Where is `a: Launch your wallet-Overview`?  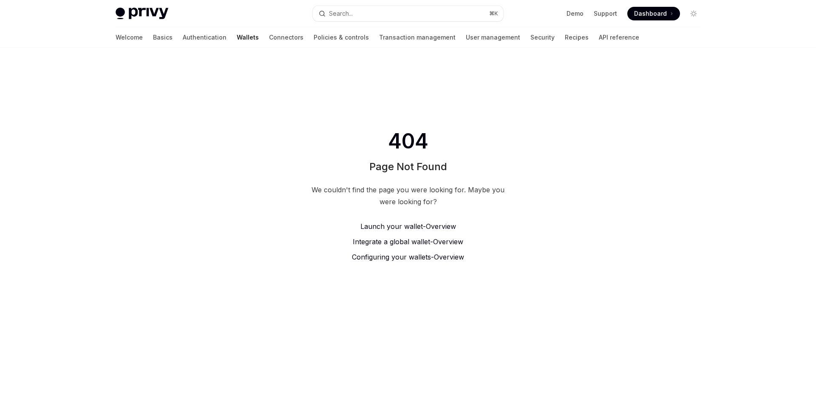
a: Launch your wallet-Overview is located at coordinates (408, 226).